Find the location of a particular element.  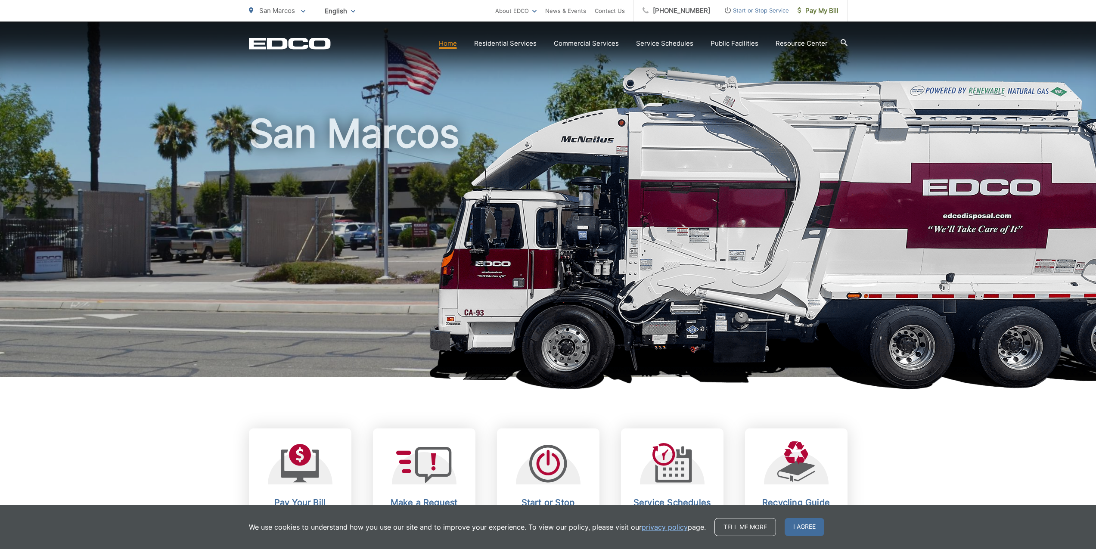

h2: Make a Request is located at coordinates (424, 503).